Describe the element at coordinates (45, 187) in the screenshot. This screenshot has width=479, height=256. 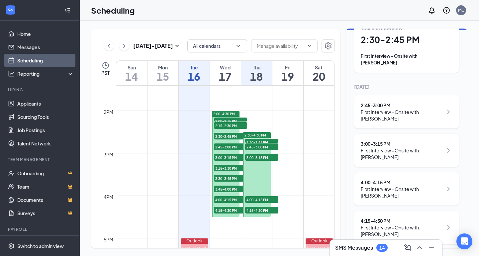
I see `a: TeamCrown` at that location.